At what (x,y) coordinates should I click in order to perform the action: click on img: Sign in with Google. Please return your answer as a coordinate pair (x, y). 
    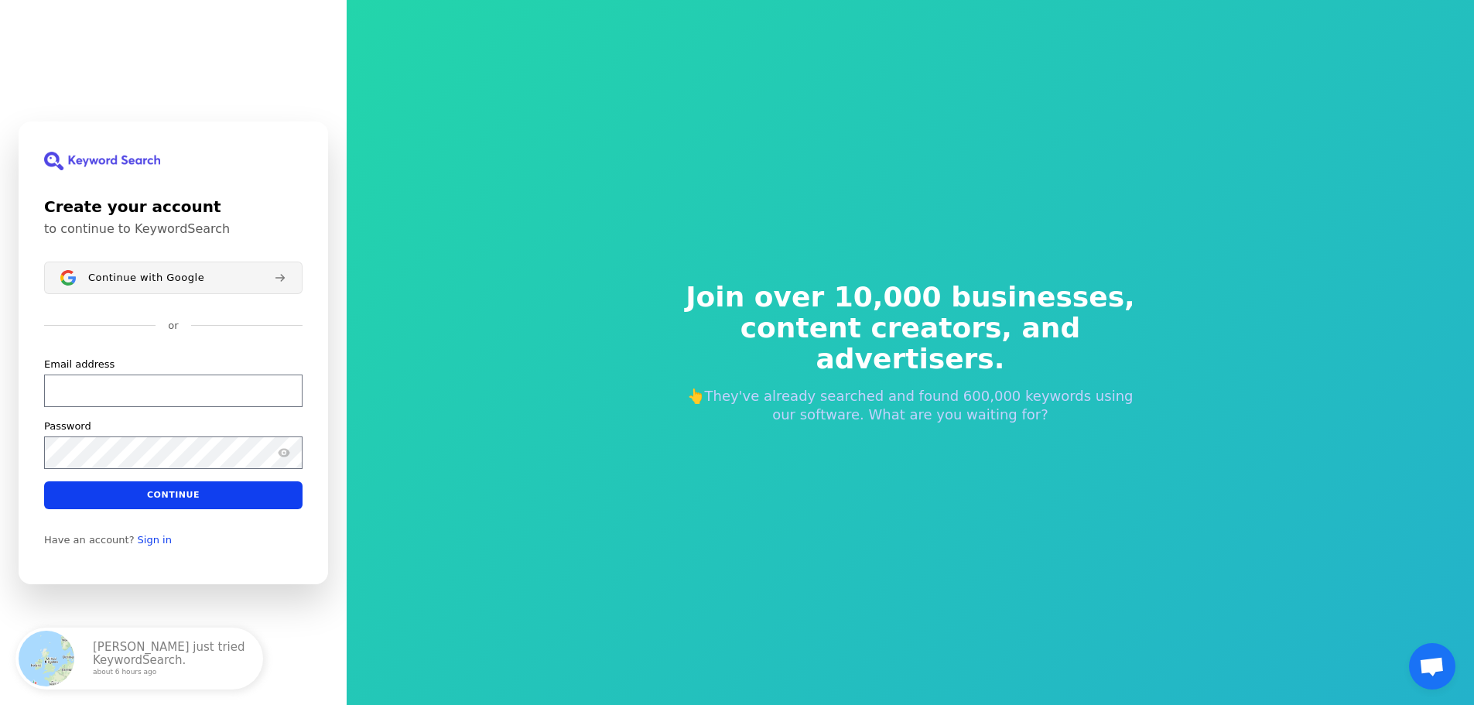
    Looking at the image, I should click on (68, 278).